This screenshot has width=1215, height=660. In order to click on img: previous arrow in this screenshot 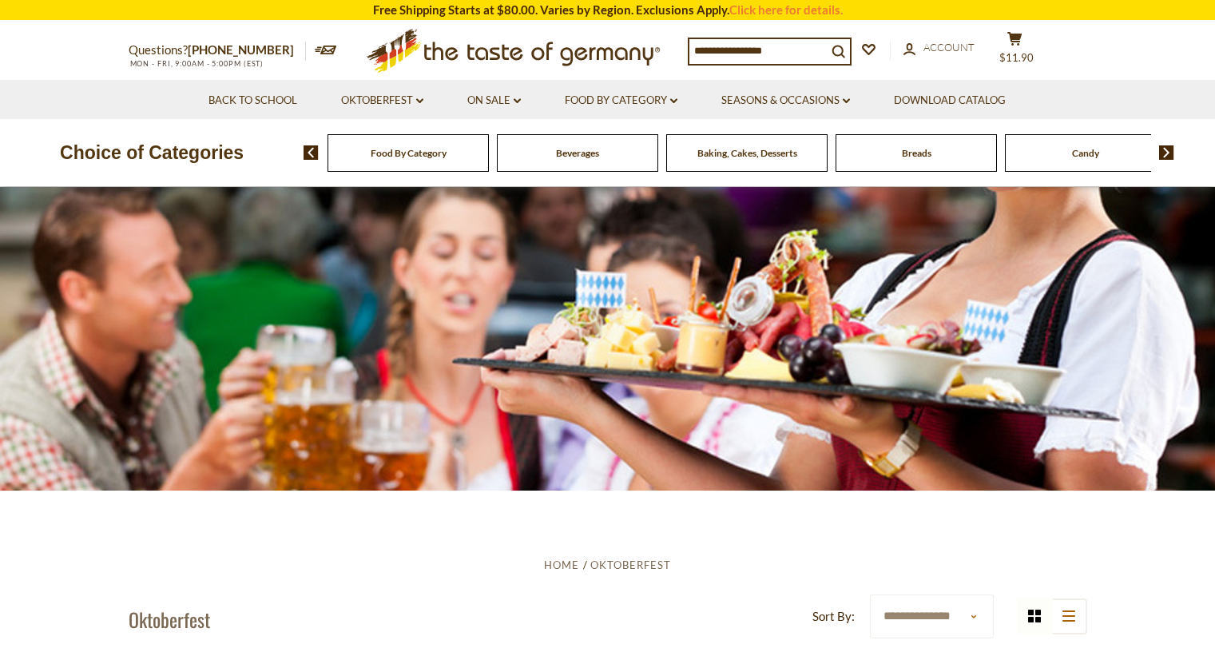, I will do `click(311, 153)`.